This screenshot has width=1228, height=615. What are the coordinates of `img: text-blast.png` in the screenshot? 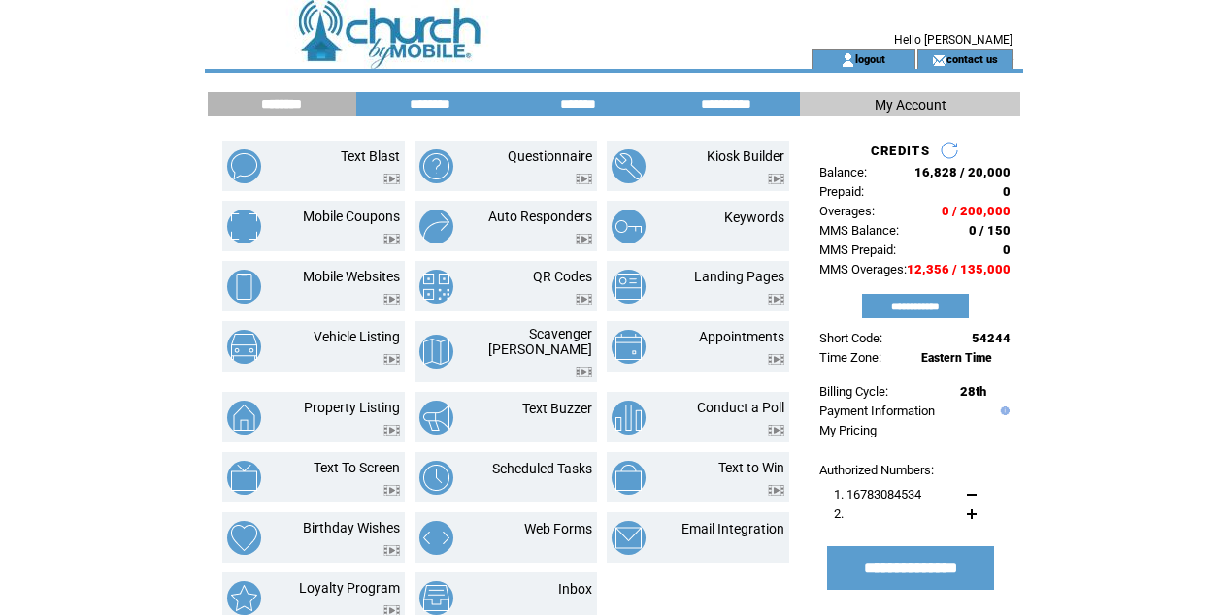 It's located at (244, 166).